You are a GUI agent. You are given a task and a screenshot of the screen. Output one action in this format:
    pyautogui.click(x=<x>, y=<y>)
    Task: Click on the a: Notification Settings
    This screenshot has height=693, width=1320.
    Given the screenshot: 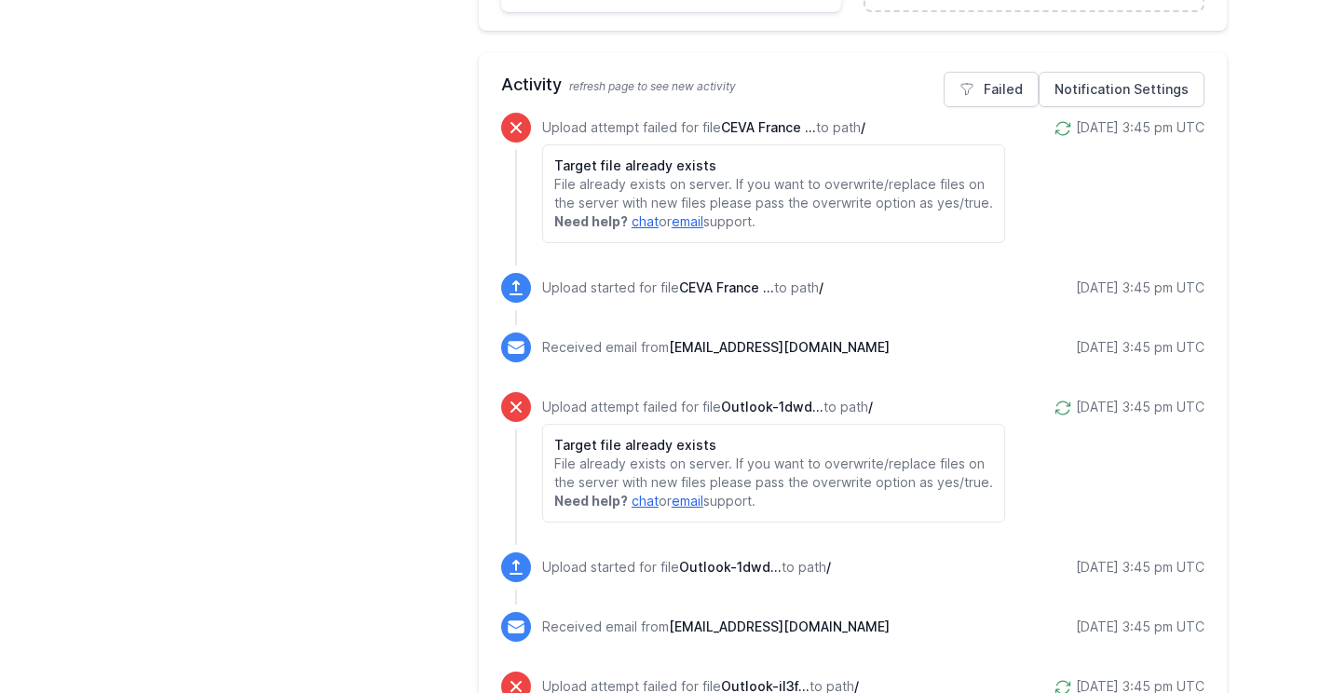 What is the action you would take?
    pyautogui.click(x=1122, y=89)
    